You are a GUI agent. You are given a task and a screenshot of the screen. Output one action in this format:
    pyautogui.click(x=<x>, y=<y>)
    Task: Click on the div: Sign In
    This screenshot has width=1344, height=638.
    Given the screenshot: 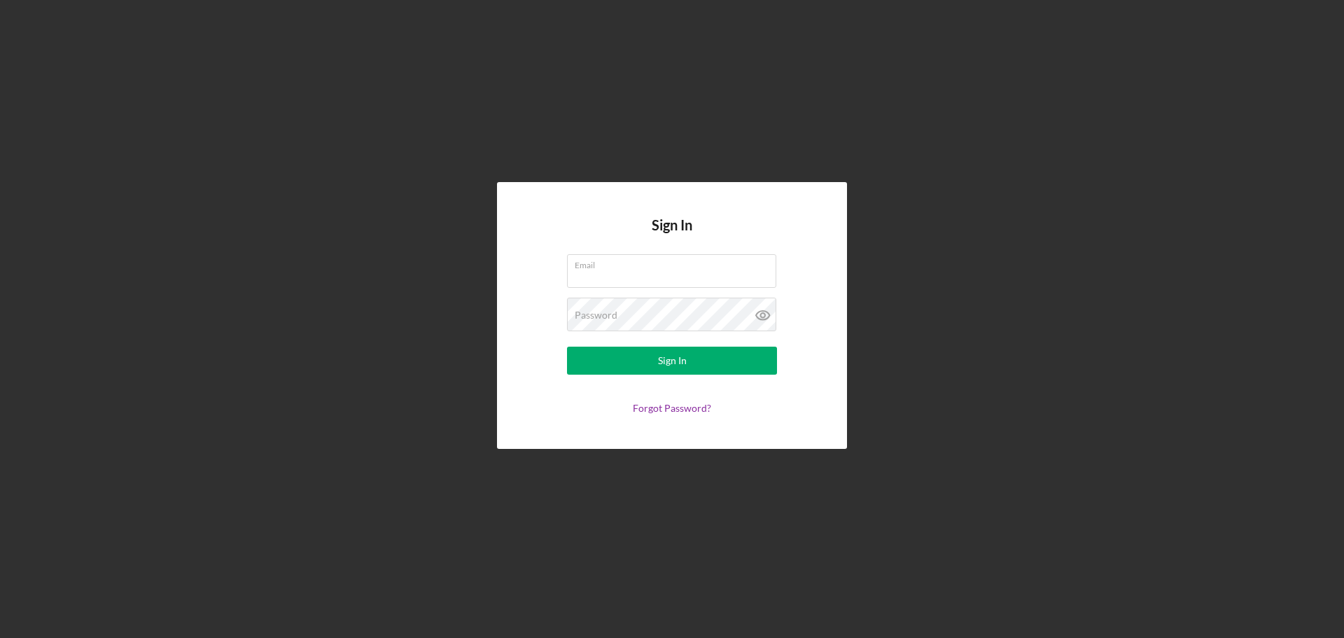 What is the action you would take?
    pyautogui.click(x=672, y=361)
    